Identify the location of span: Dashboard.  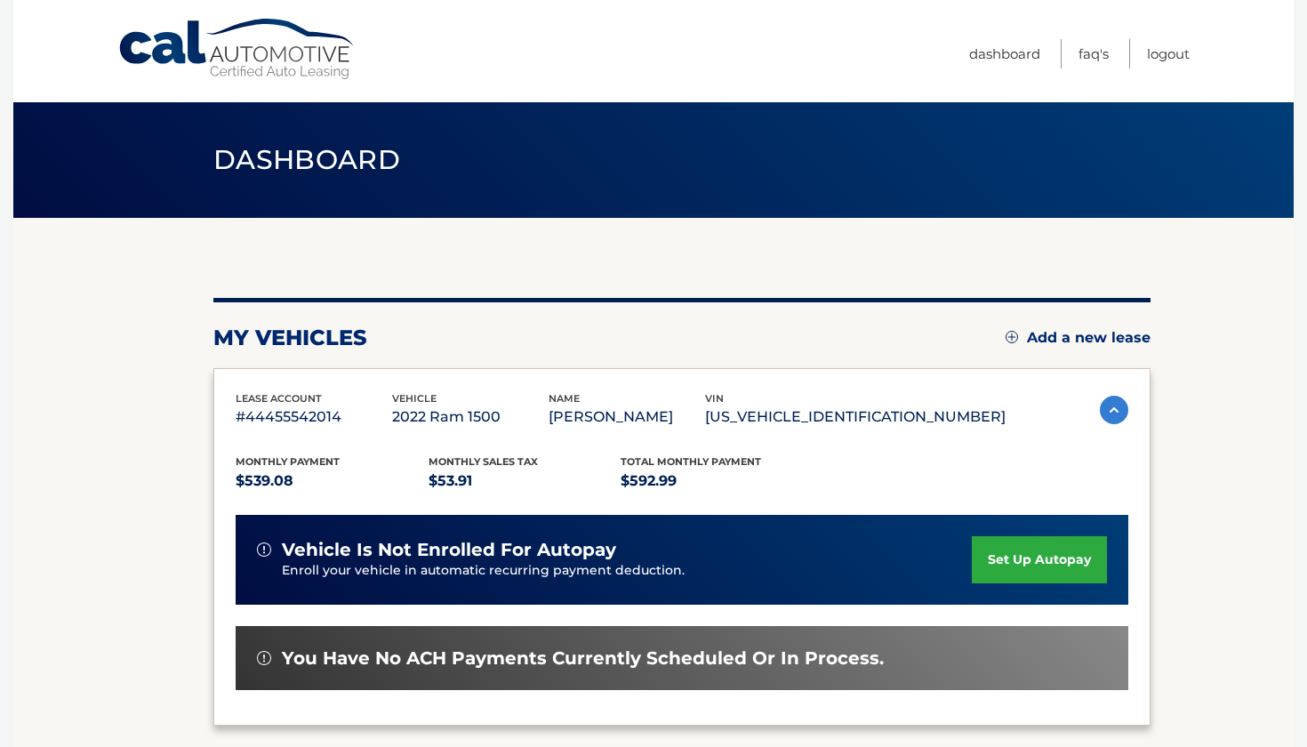
(307, 159).